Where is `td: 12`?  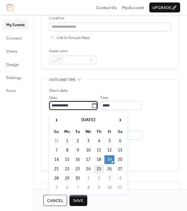 td: 12 is located at coordinates (109, 150).